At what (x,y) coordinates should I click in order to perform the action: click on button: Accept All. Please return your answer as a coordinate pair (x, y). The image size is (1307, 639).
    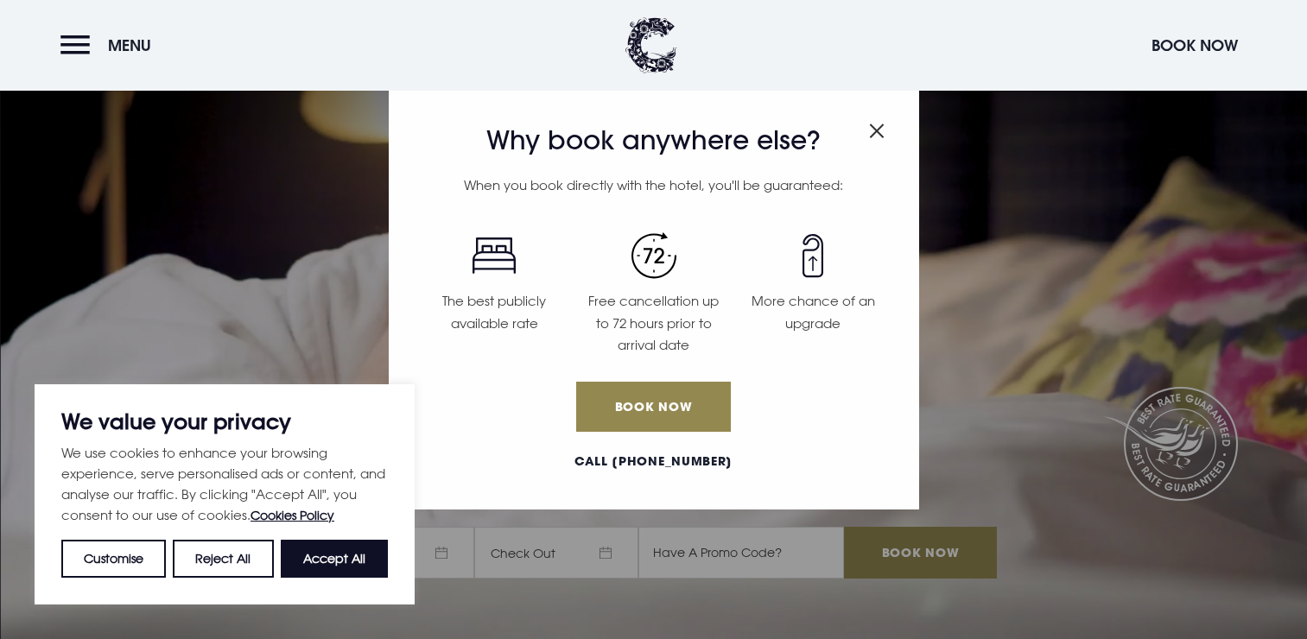
    Looking at the image, I should click on (334, 559).